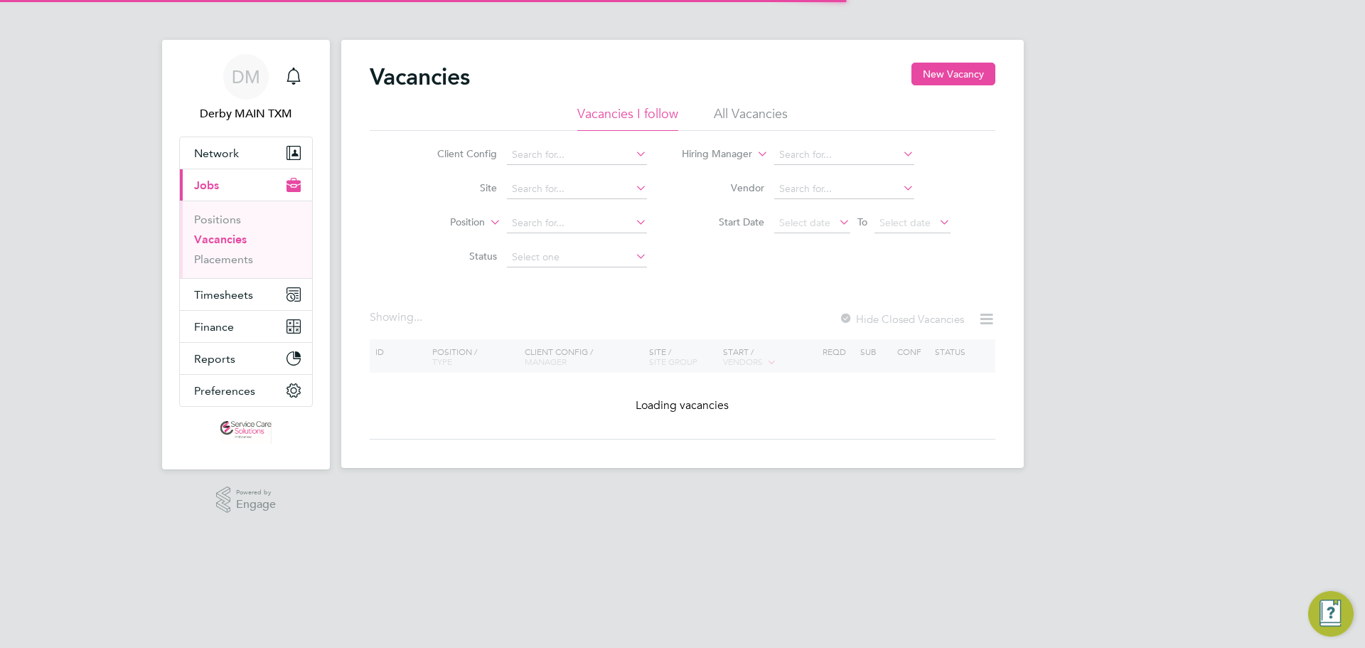 Image resolution: width=1365 pixels, height=648 pixels. What do you see at coordinates (246, 326) in the screenshot?
I see `button: Finance` at bounding box center [246, 326].